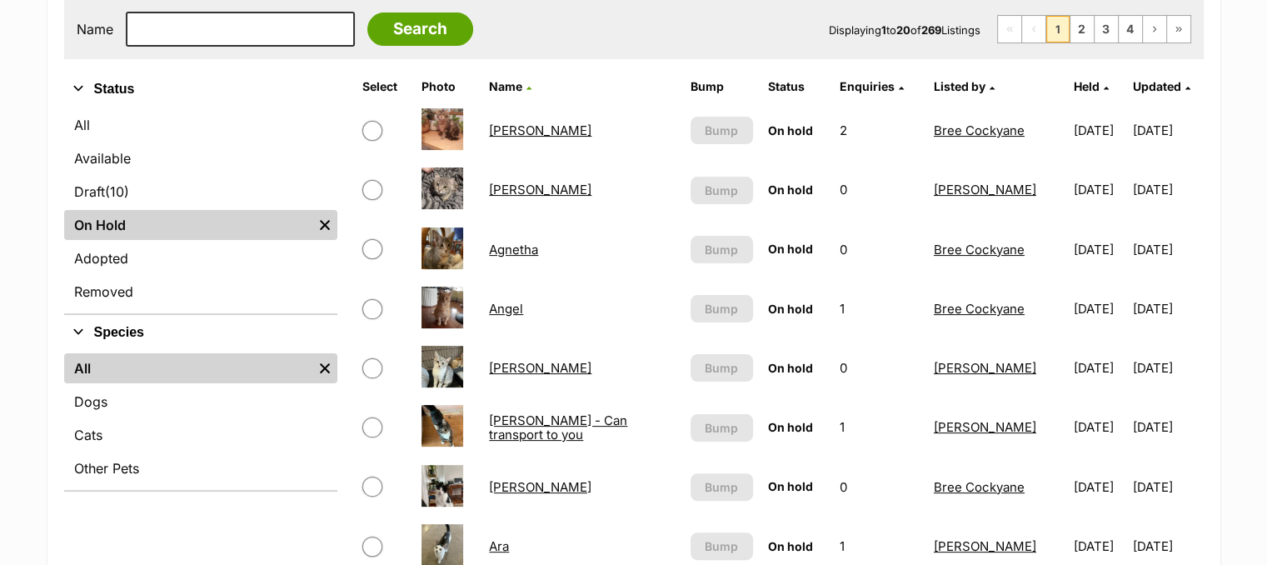 This screenshot has width=1267, height=565. I want to click on span: Updated, so click(1157, 86).